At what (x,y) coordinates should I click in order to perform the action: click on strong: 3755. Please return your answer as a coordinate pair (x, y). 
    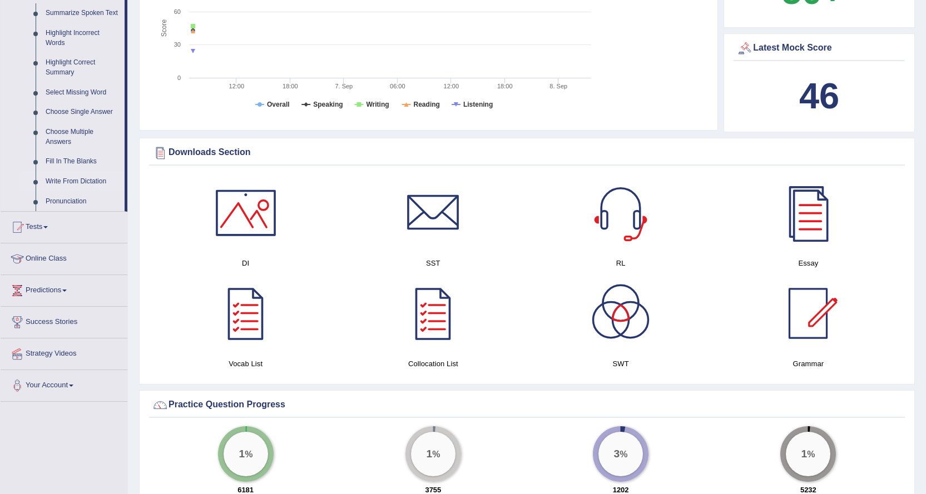
    Looking at the image, I should click on (433, 490).